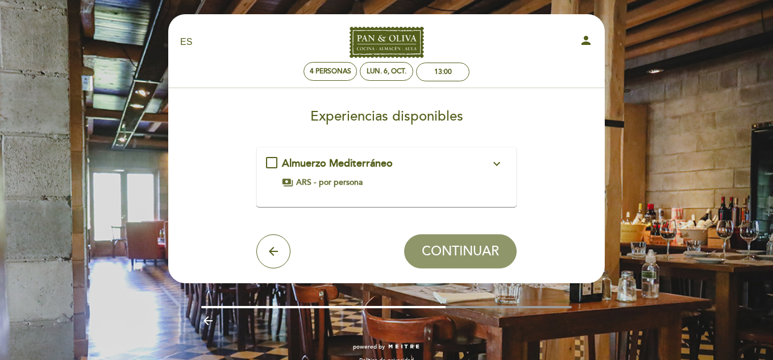  I want to click on a: Pan & Oliva, so click(386, 42).